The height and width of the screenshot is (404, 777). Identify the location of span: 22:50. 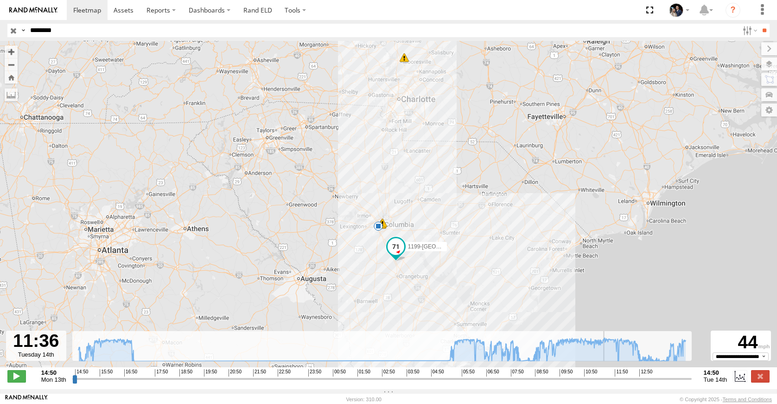
(284, 373).